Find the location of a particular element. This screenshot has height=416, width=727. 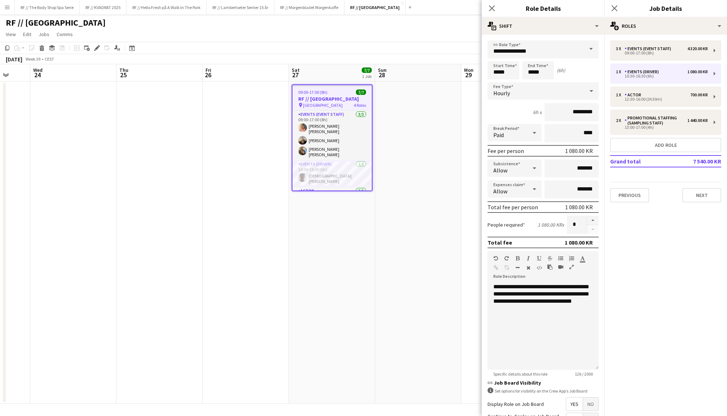

a: View is located at coordinates (11, 34).